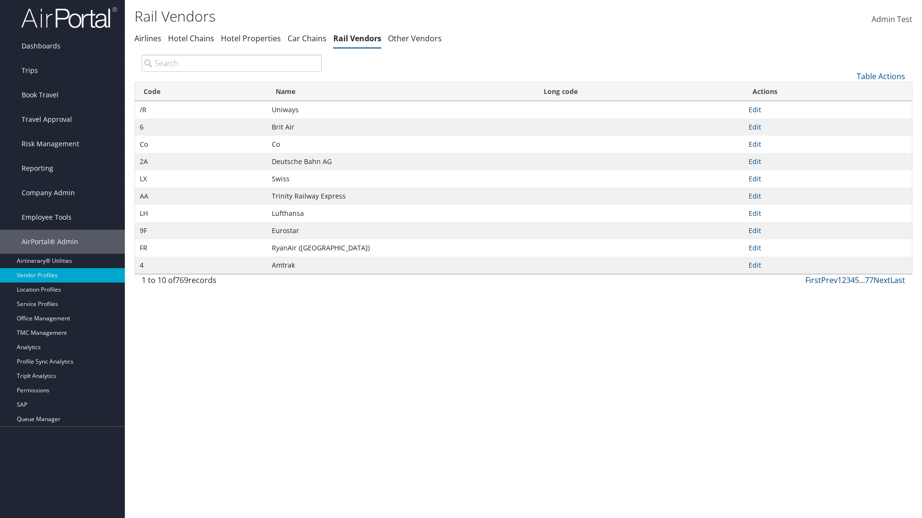 This screenshot has width=922, height=518. Describe the element at coordinates (201, 196) in the screenshot. I see `td: AA` at that location.